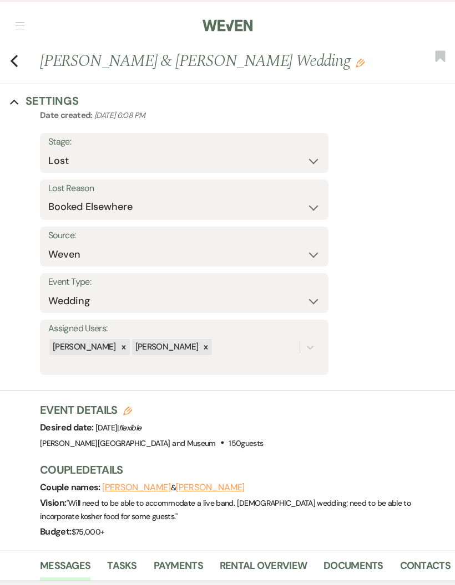 The image size is (455, 585). Describe the element at coordinates (44, 101) in the screenshot. I see `button: Settings` at that location.